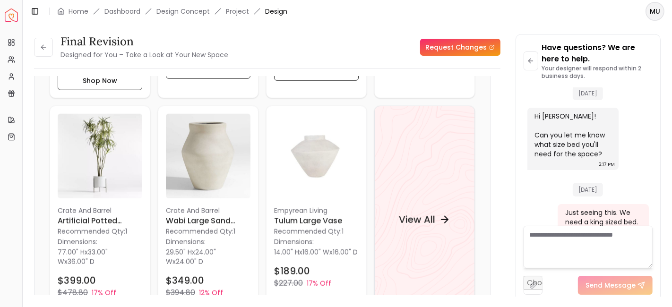 This screenshot has height=307, width=672. Describe the element at coordinates (597, 53) in the screenshot. I see `p: Have questions? We are here to help.` at that location.